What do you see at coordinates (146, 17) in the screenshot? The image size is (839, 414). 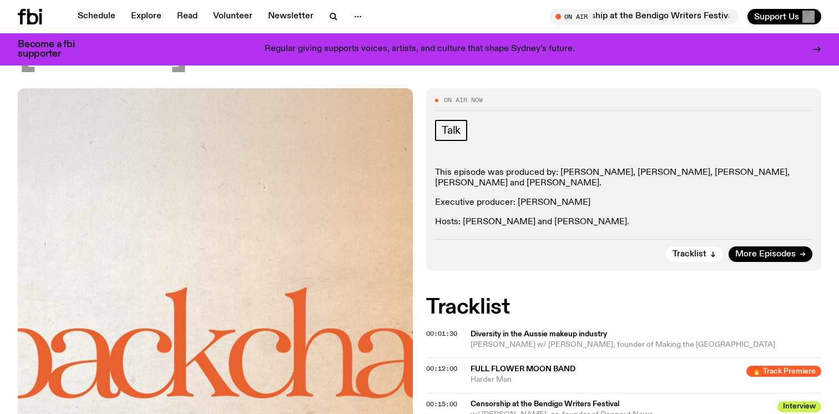 I see `a: Explore` at bounding box center [146, 17].